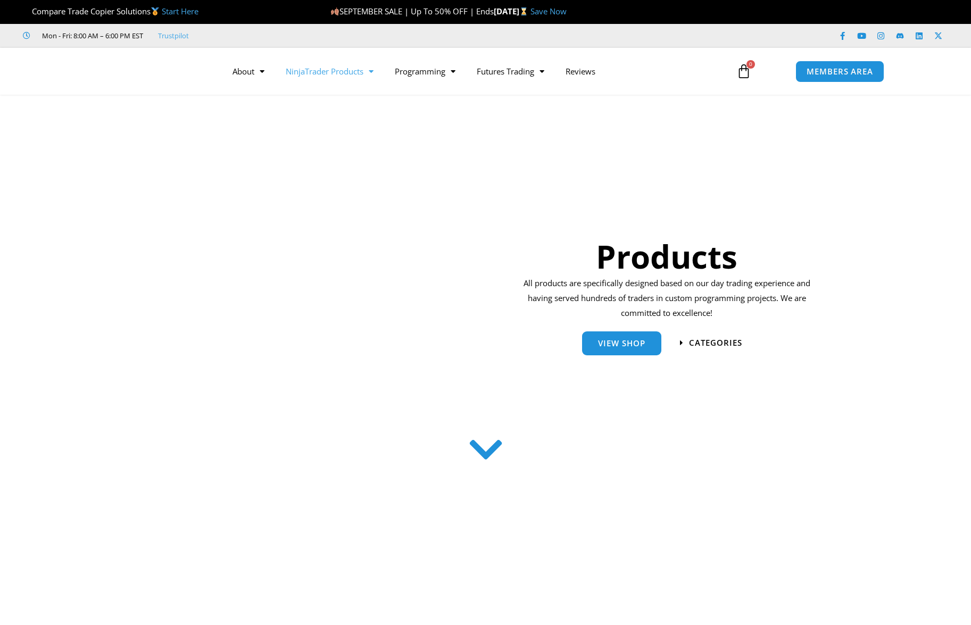 The height and width of the screenshot is (625, 971). I want to click on span: 0, so click(751, 64).